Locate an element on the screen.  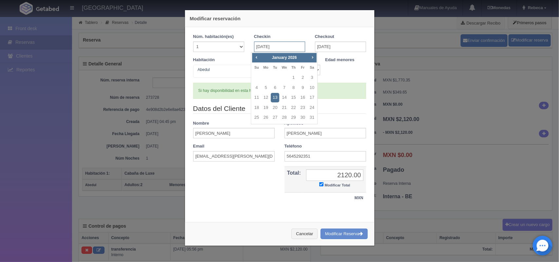
label: Habitación is located at coordinates (204, 60).